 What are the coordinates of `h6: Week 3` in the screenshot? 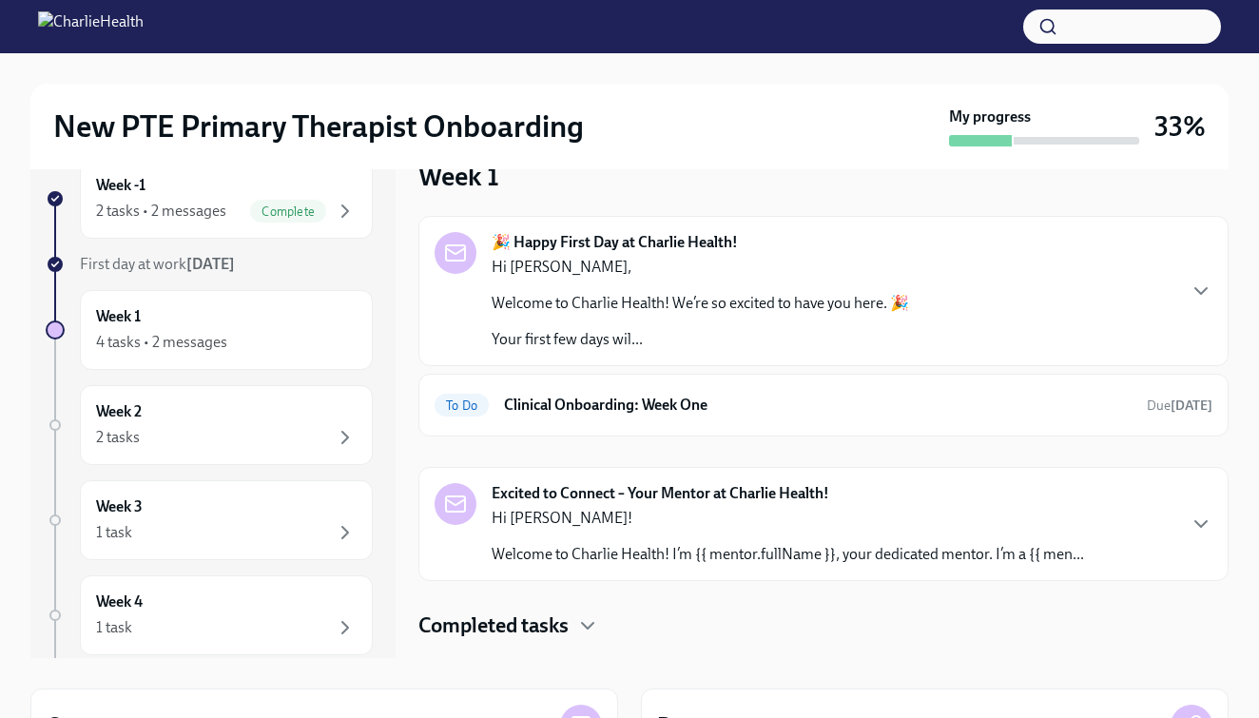 It's located at (119, 507).